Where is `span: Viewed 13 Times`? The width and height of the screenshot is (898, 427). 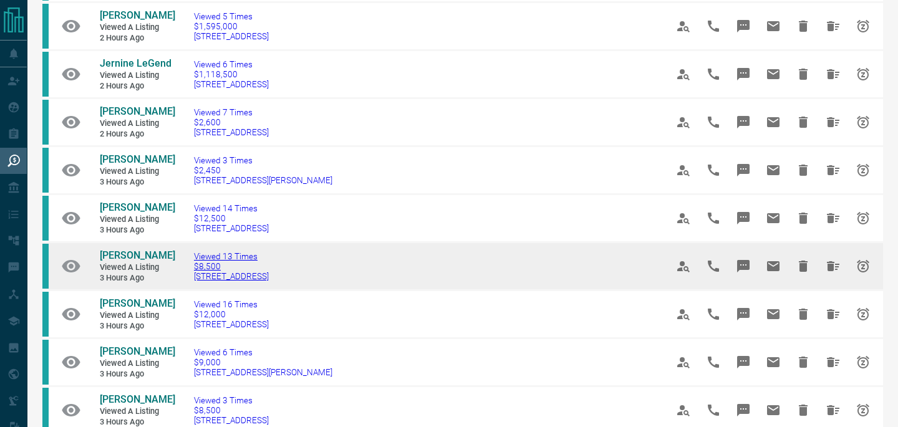 span: Viewed 13 Times is located at coordinates (231, 256).